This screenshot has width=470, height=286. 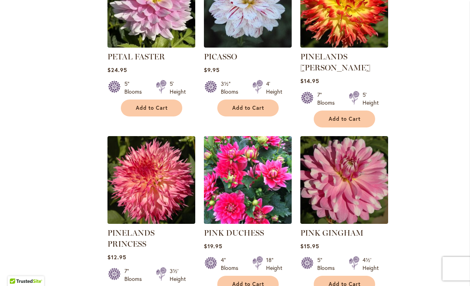 What do you see at coordinates (151, 180) in the screenshot?
I see `img: PINELANDS PRINCESS` at bounding box center [151, 180].